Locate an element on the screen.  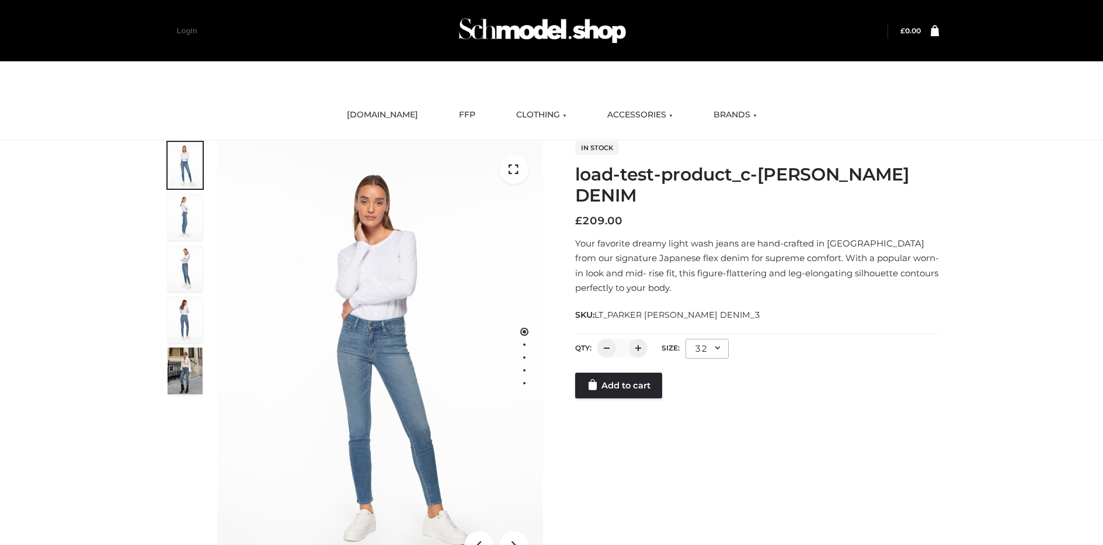
a: £0.00 is located at coordinates (910, 30).